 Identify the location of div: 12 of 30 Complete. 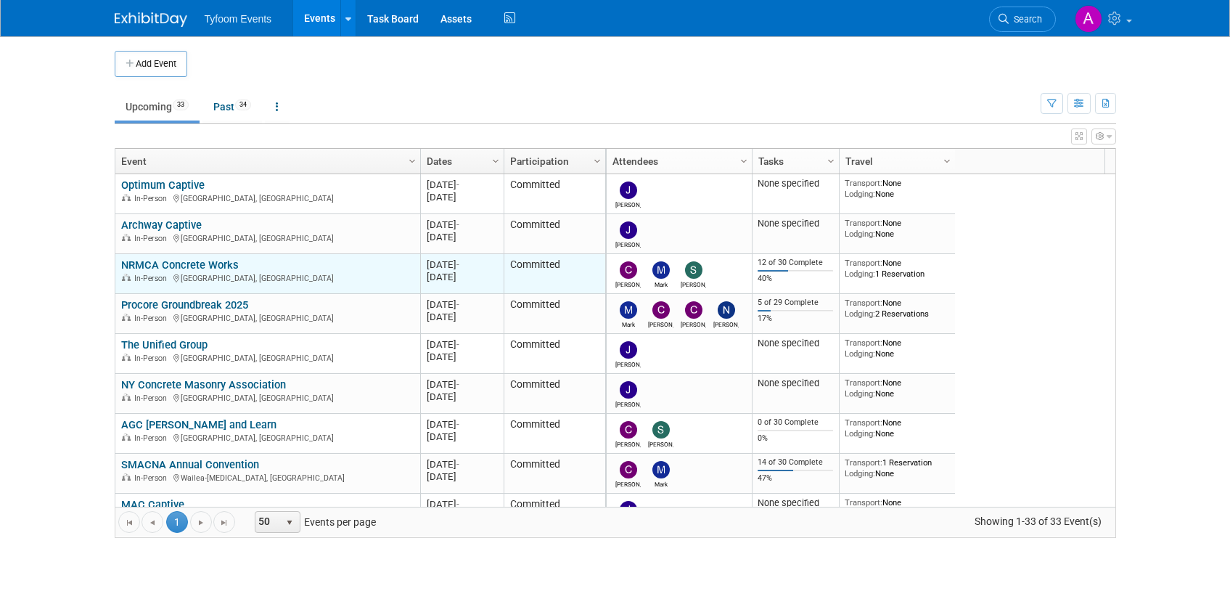
(795, 263).